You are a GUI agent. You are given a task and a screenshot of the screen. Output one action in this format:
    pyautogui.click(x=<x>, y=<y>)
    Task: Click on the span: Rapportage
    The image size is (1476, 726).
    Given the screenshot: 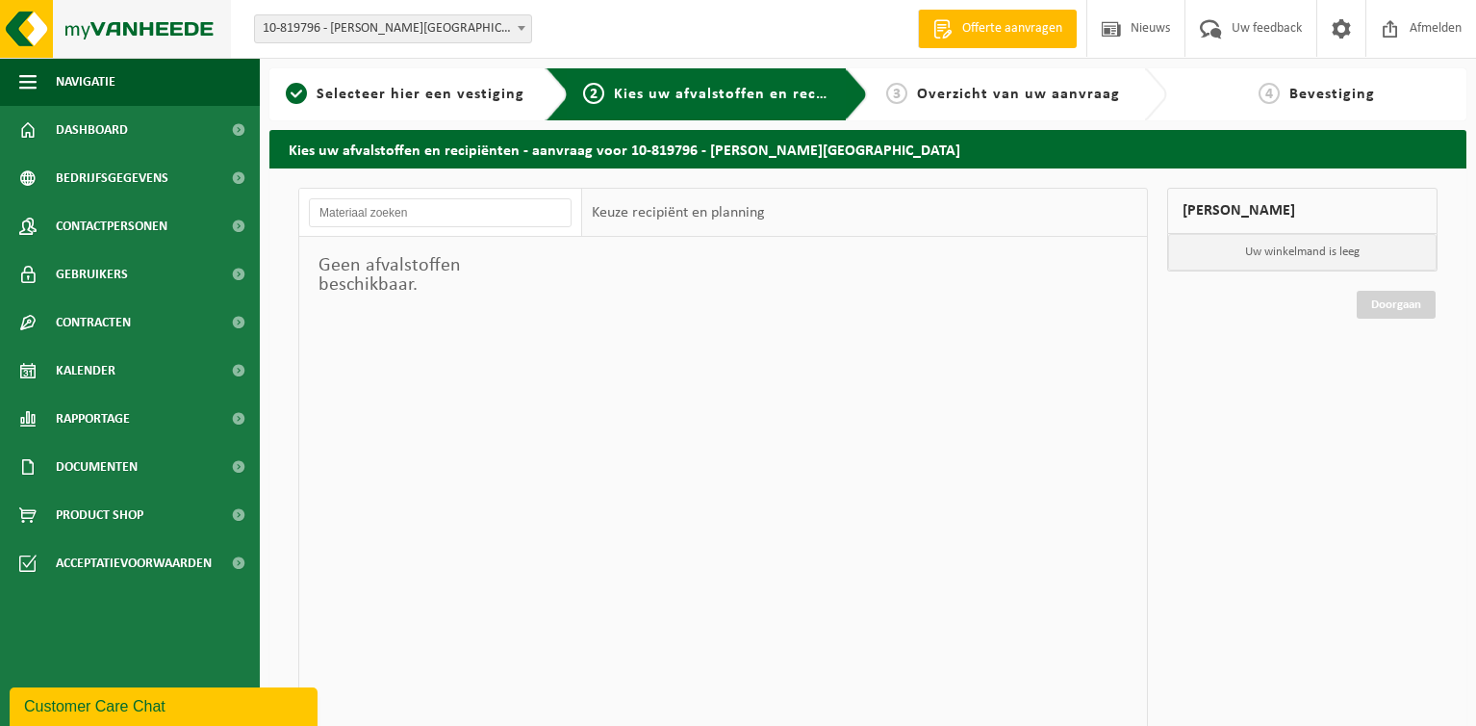 What is the action you would take?
    pyautogui.click(x=92, y=419)
    